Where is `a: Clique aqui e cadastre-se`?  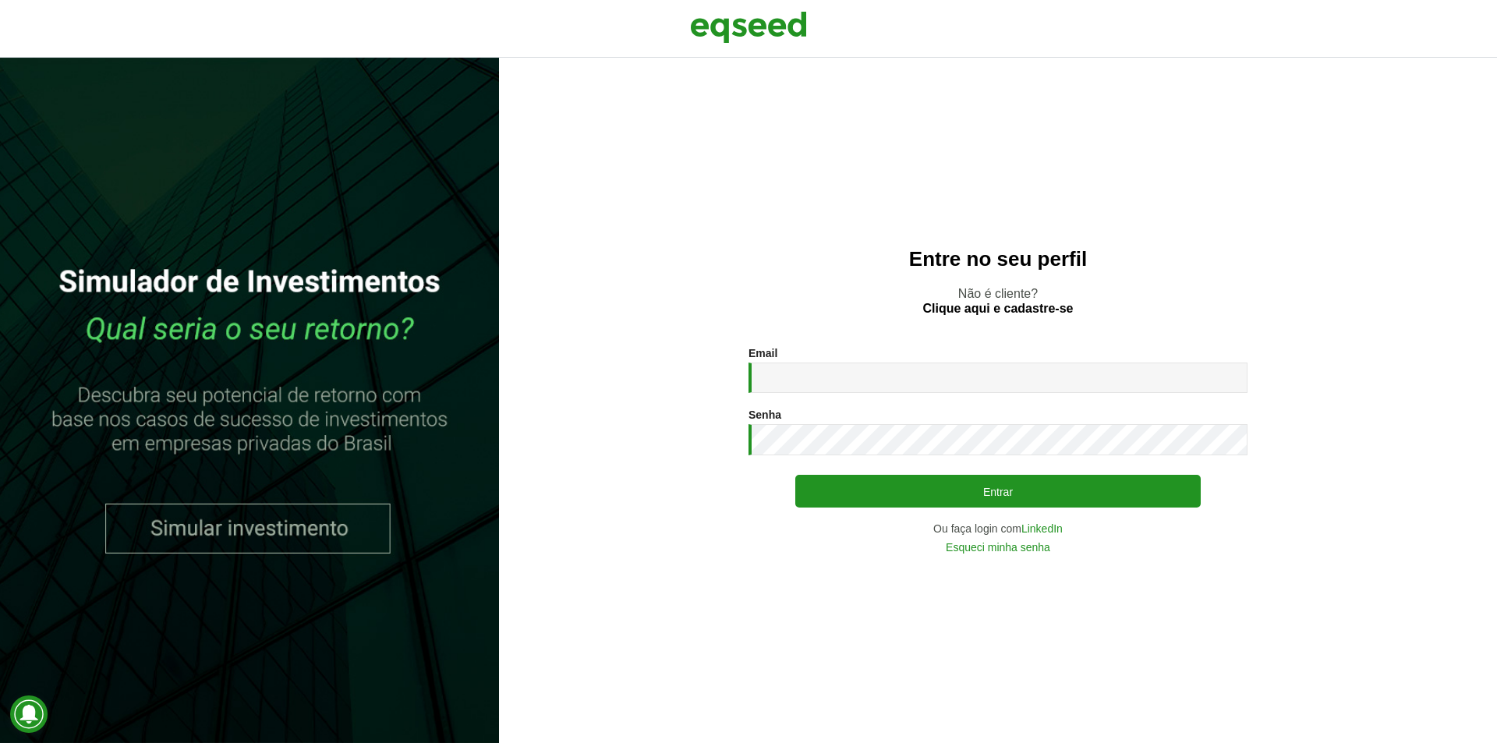 a: Clique aqui e cadastre-se is located at coordinates (998, 309).